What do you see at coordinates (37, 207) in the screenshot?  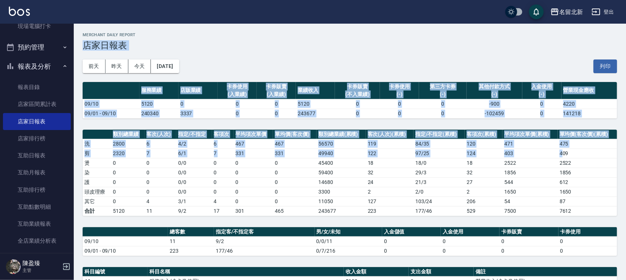 I see `a: 互助點數明細` at bounding box center [37, 207].